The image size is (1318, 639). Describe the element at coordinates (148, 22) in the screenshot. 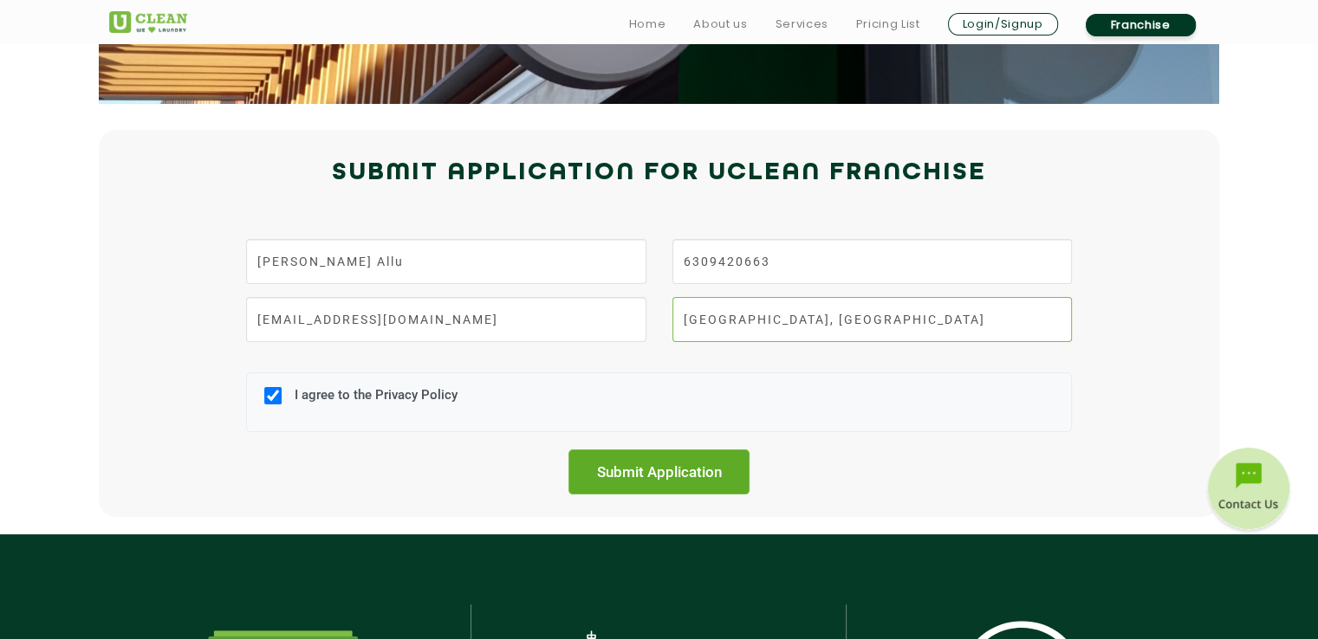

I see `img: UClean Laundry and Dry Cleaning` at that location.